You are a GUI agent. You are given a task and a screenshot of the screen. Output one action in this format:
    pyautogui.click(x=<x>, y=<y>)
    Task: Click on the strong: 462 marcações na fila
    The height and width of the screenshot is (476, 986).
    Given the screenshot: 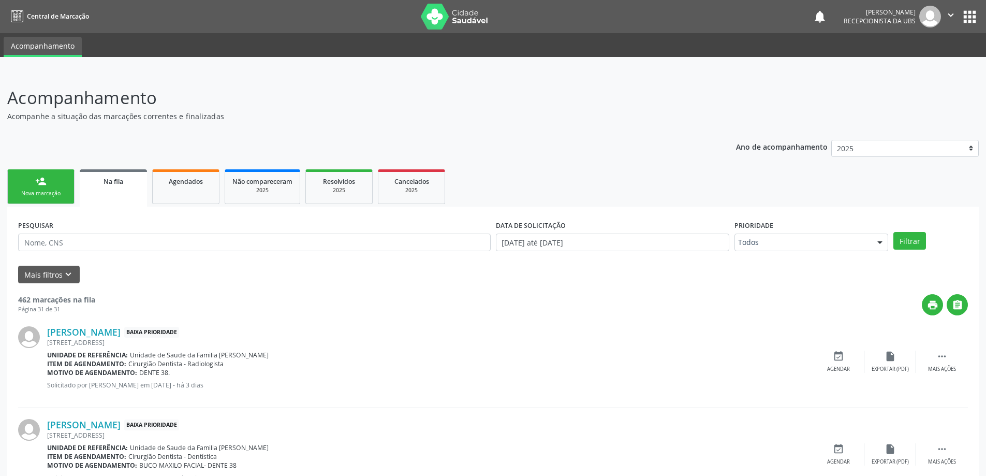 What is the action you would take?
    pyautogui.click(x=56, y=299)
    